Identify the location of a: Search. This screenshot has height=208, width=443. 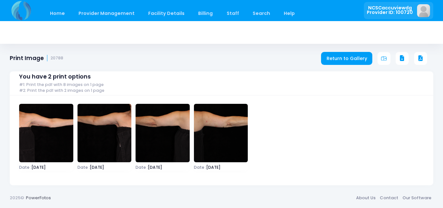
(261, 13).